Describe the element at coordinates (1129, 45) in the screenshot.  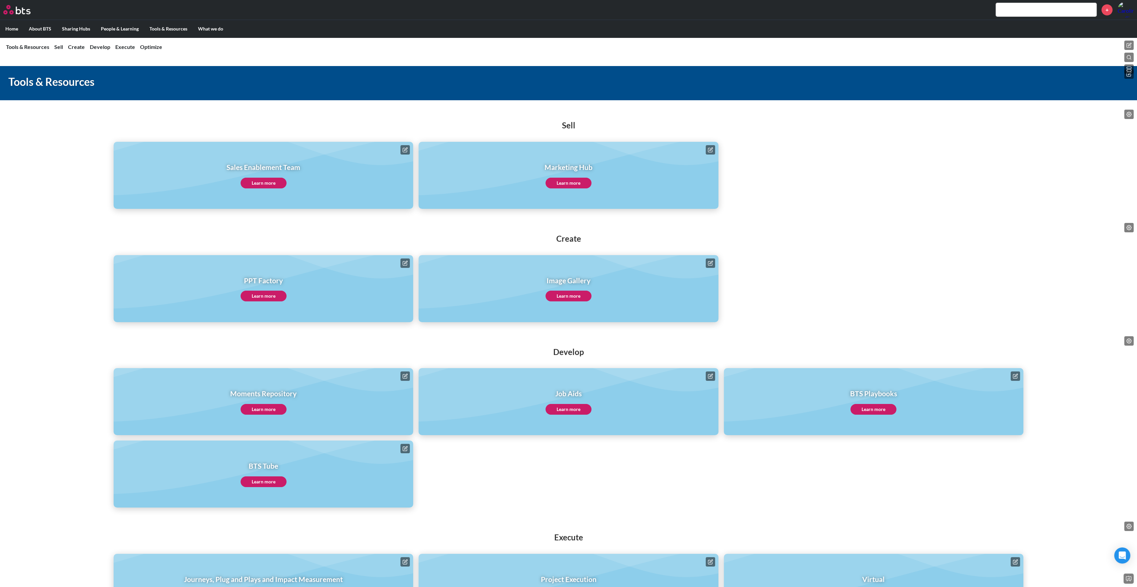
I see `button: Navigation menu options` at that location.